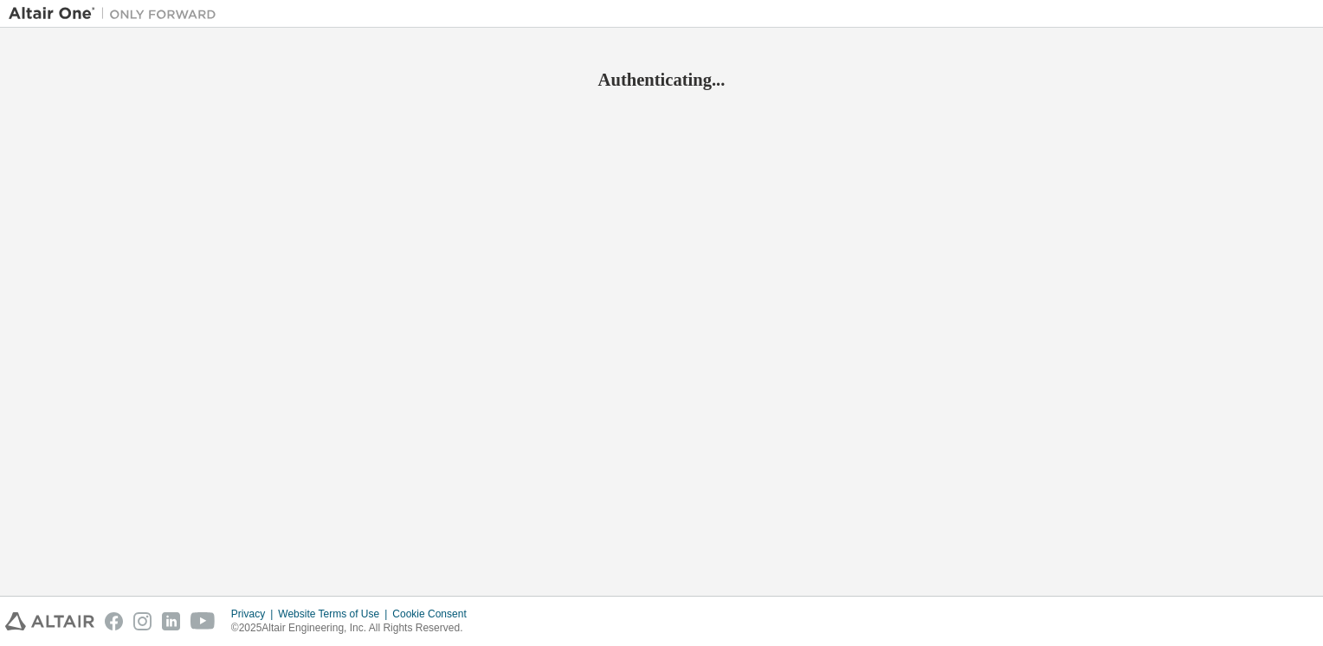 The image size is (1323, 646). Describe the element at coordinates (434, 614) in the screenshot. I see `div: Cookie Consent` at that location.